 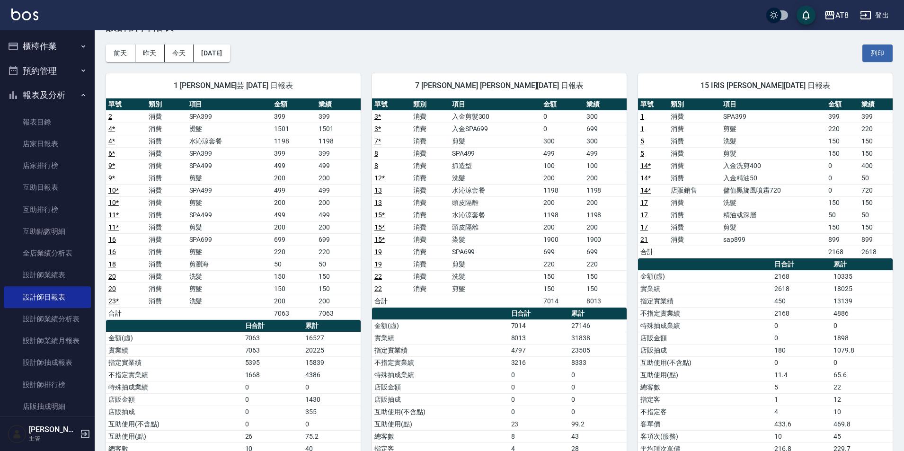 I want to click on th: 業績, so click(x=876, y=105).